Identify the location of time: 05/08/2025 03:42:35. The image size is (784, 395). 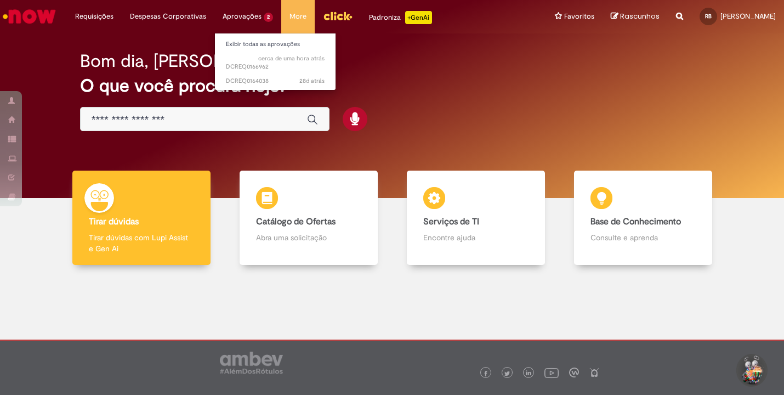
(312, 81).